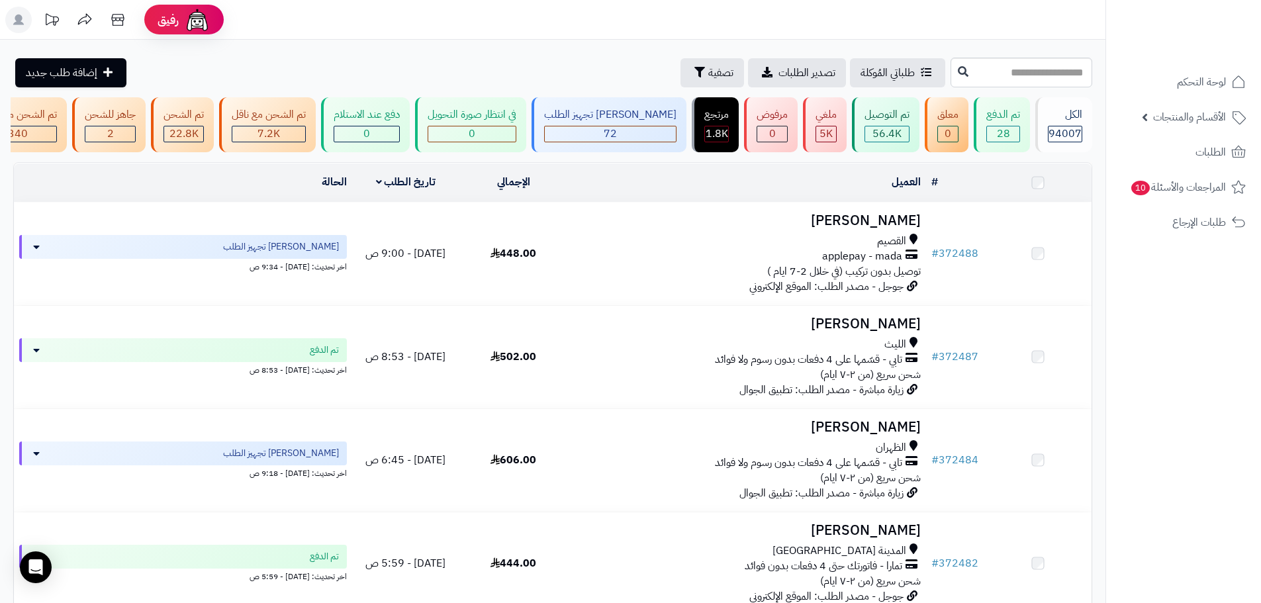  Describe the element at coordinates (269, 115) in the screenshot. I see `div: تم الشحن مع ناقل` at that location.